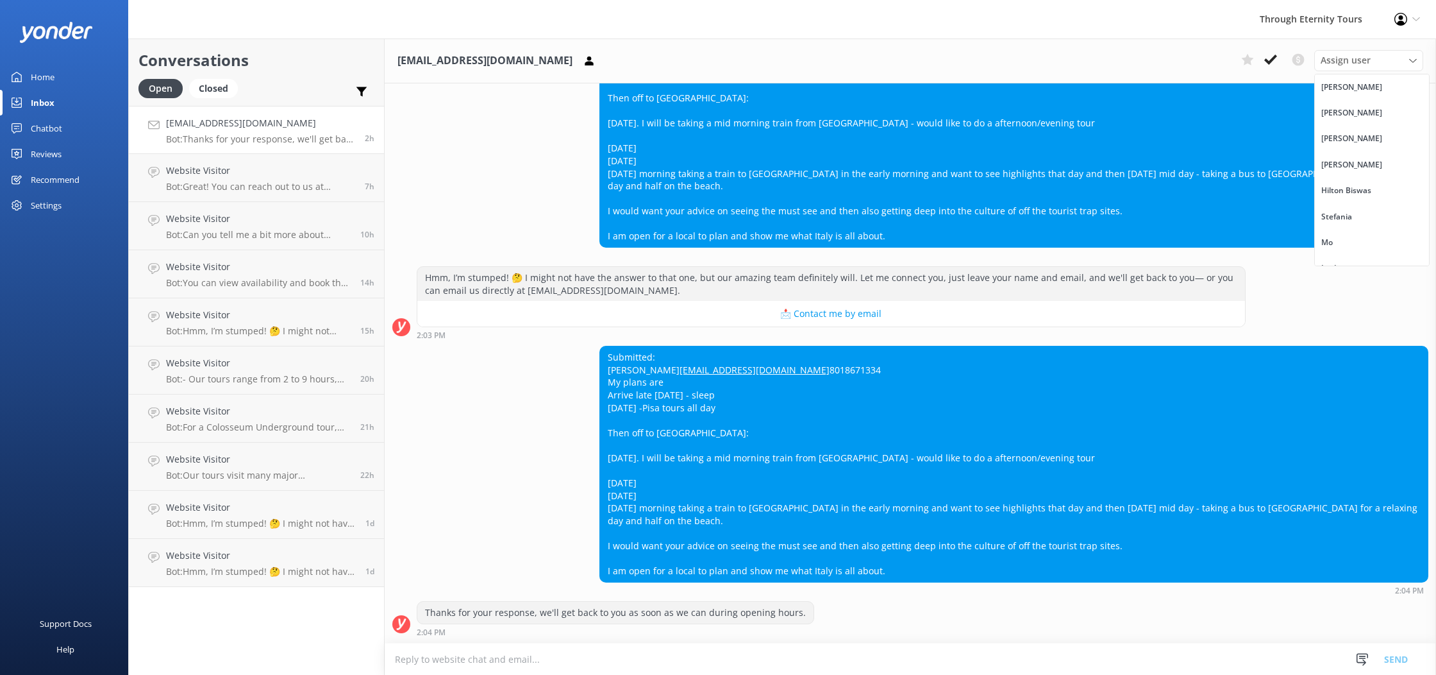 The height and width of the screenshot is (675, 1436). Describe the element at coordinates (1337, 217) in the screenshot. I see `div: Stefania` at that location.